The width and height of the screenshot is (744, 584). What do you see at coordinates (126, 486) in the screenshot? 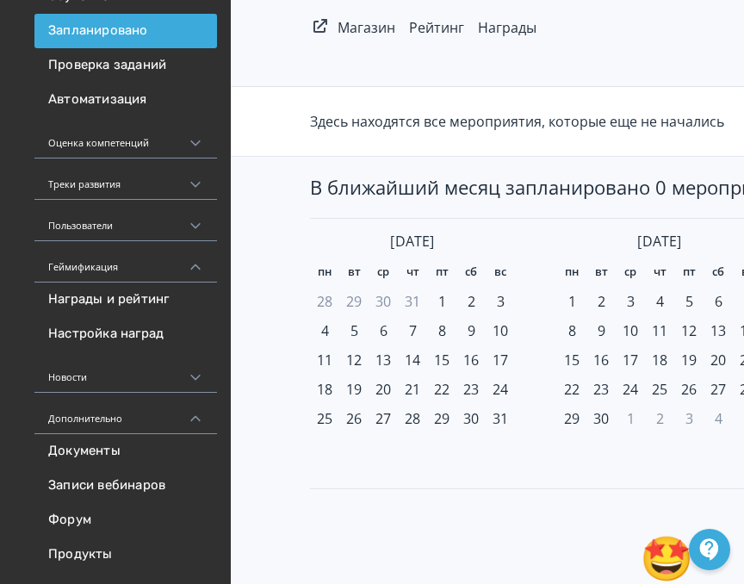
I see `a: Записи вебинаров` at bounding box center [126, 486].